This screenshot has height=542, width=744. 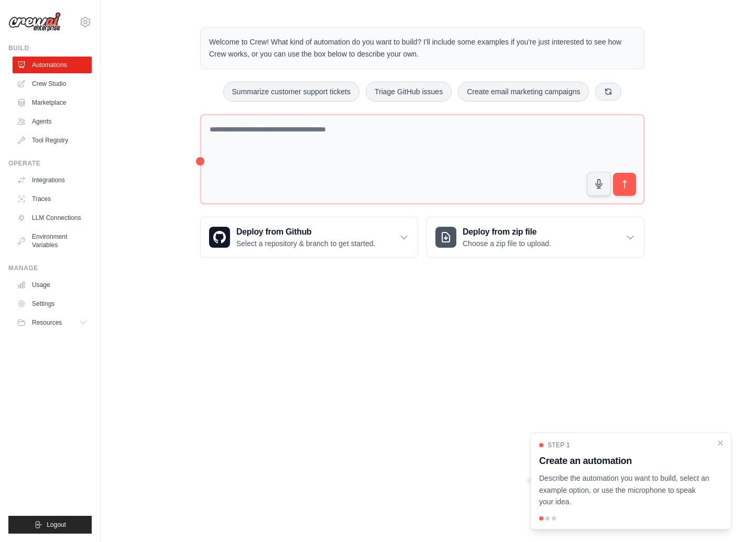 What do you see at coordinates (50, 163) in the screenshot?
I see `div: Operate` at bounding box center [50, 163].